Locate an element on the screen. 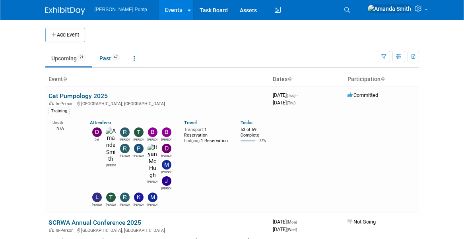  td: 77% is located at coordinates (262, 144).